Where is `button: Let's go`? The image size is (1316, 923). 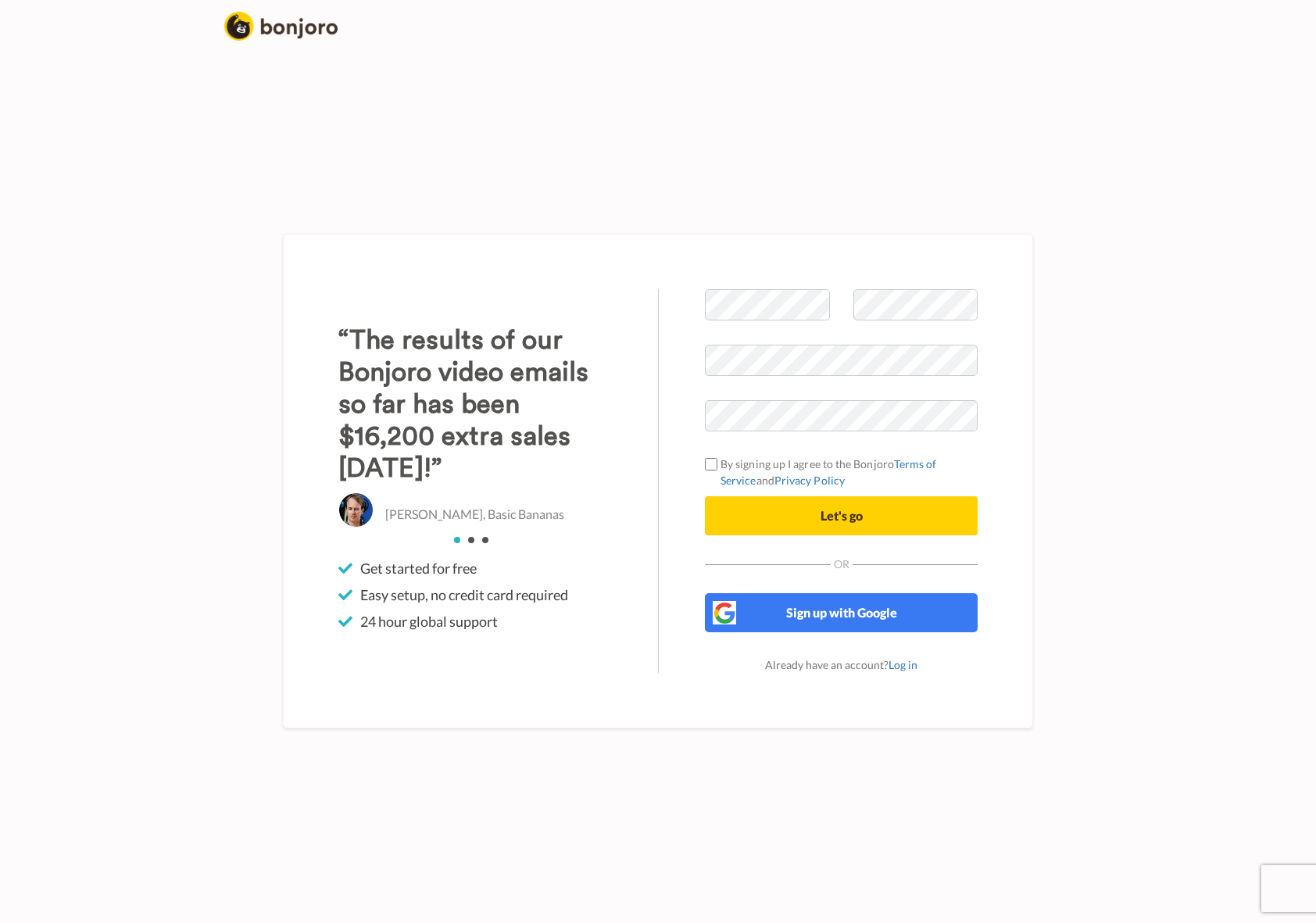
button: Let's go is located at coordinates (841, 516).